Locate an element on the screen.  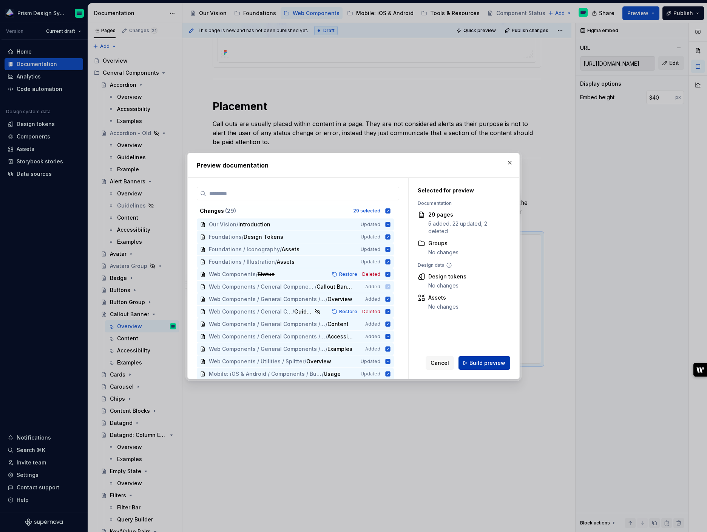
span: Guidelines is located at coordinates (304, 312).